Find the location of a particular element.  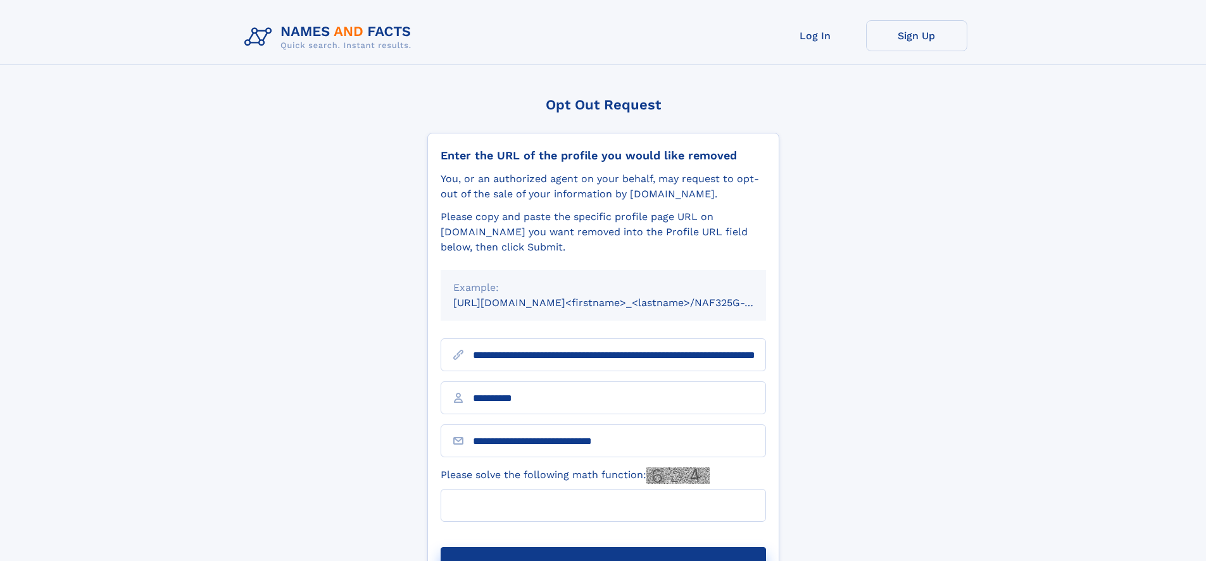

a: Sign Up is located at coordinates (917, 35).